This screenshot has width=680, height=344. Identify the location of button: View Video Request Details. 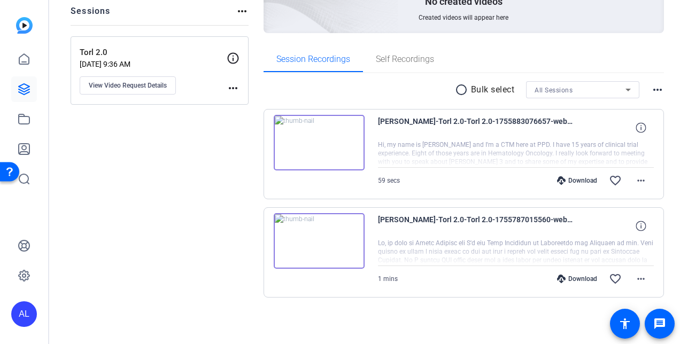
(128, 86).